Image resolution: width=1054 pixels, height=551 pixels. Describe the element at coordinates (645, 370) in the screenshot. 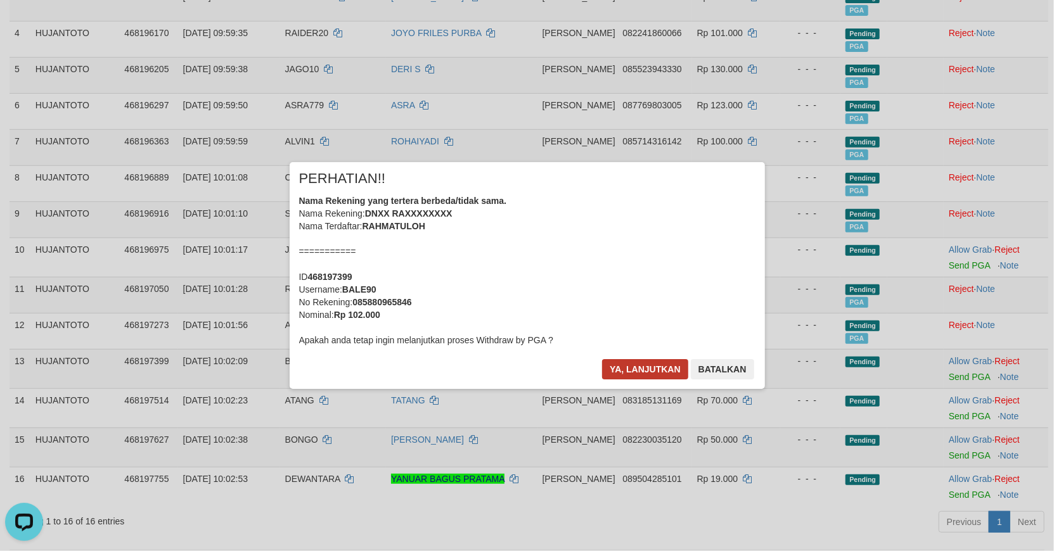

I see `button: Ya, lanjutkan` at that location.